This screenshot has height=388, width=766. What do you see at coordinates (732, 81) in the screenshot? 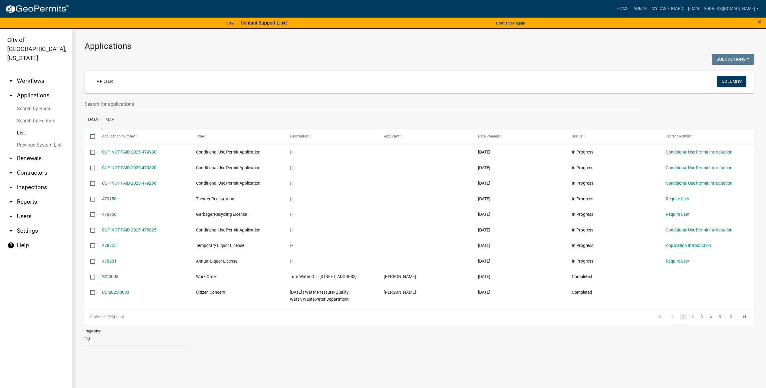
I see `button: Columns` at bounding box center [732, 81].